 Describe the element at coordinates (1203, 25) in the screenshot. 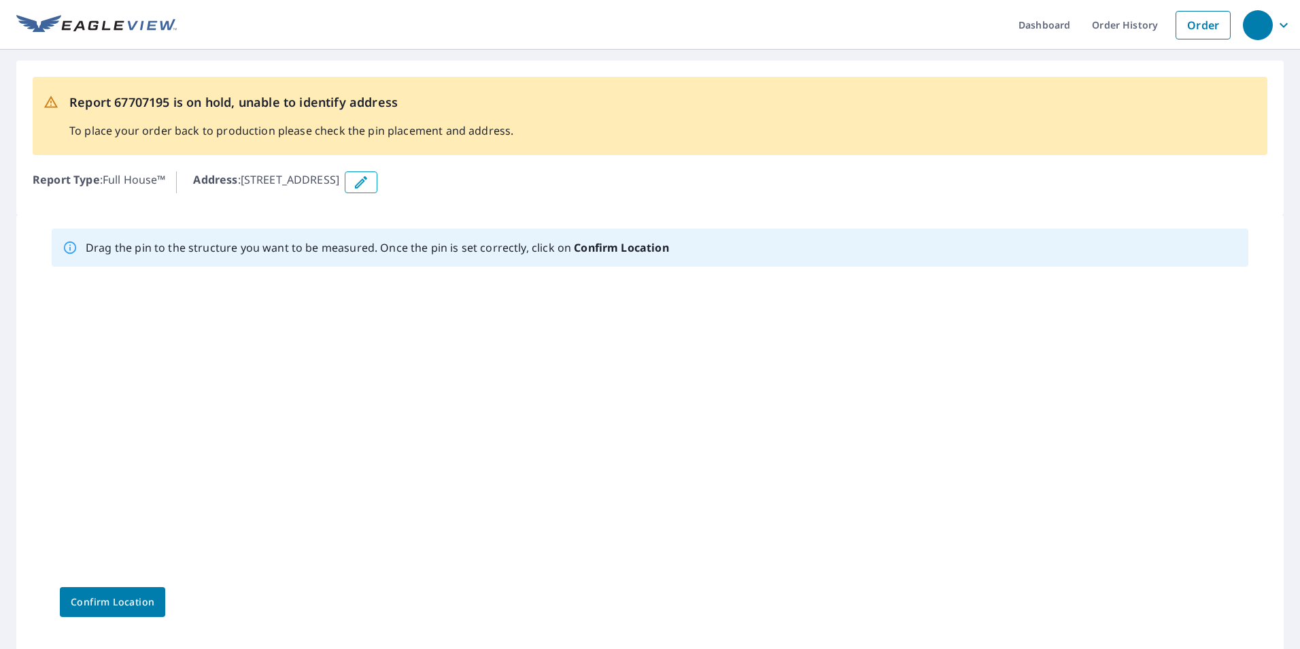

I see `a: Order` at that location.